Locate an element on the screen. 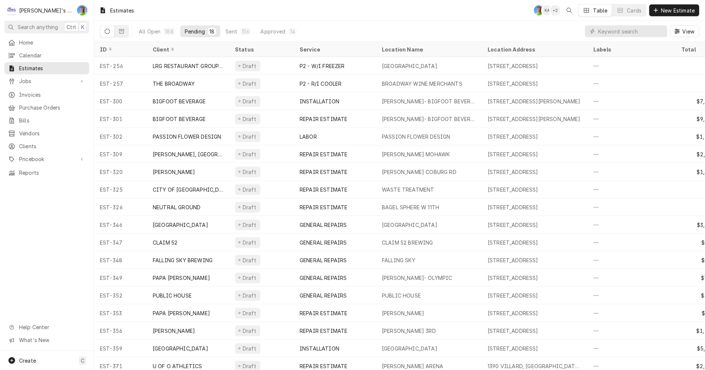 The image size is (705, 370). div: C is located at coordinates (12, 10).